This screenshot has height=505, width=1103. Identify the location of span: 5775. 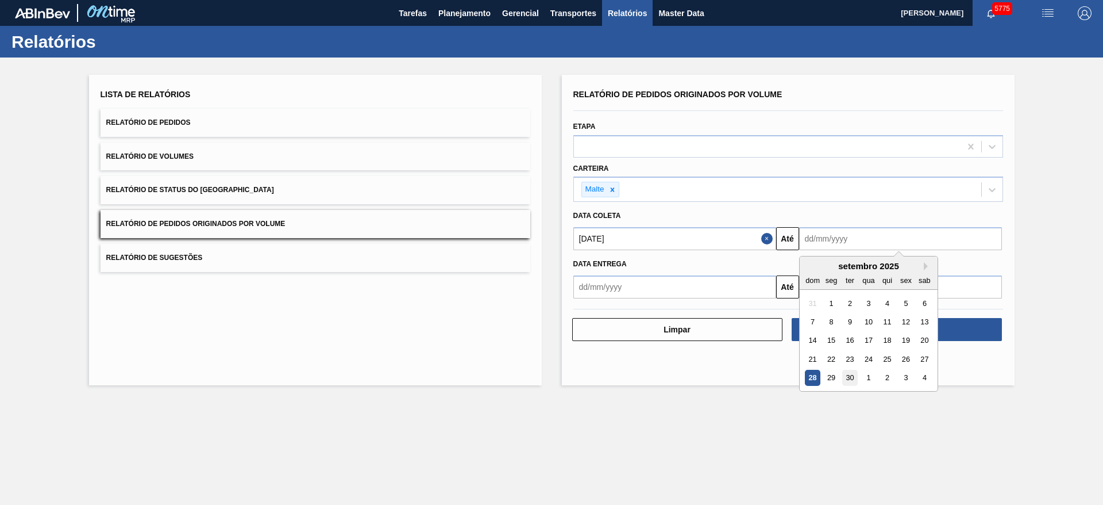
(1002, 9).